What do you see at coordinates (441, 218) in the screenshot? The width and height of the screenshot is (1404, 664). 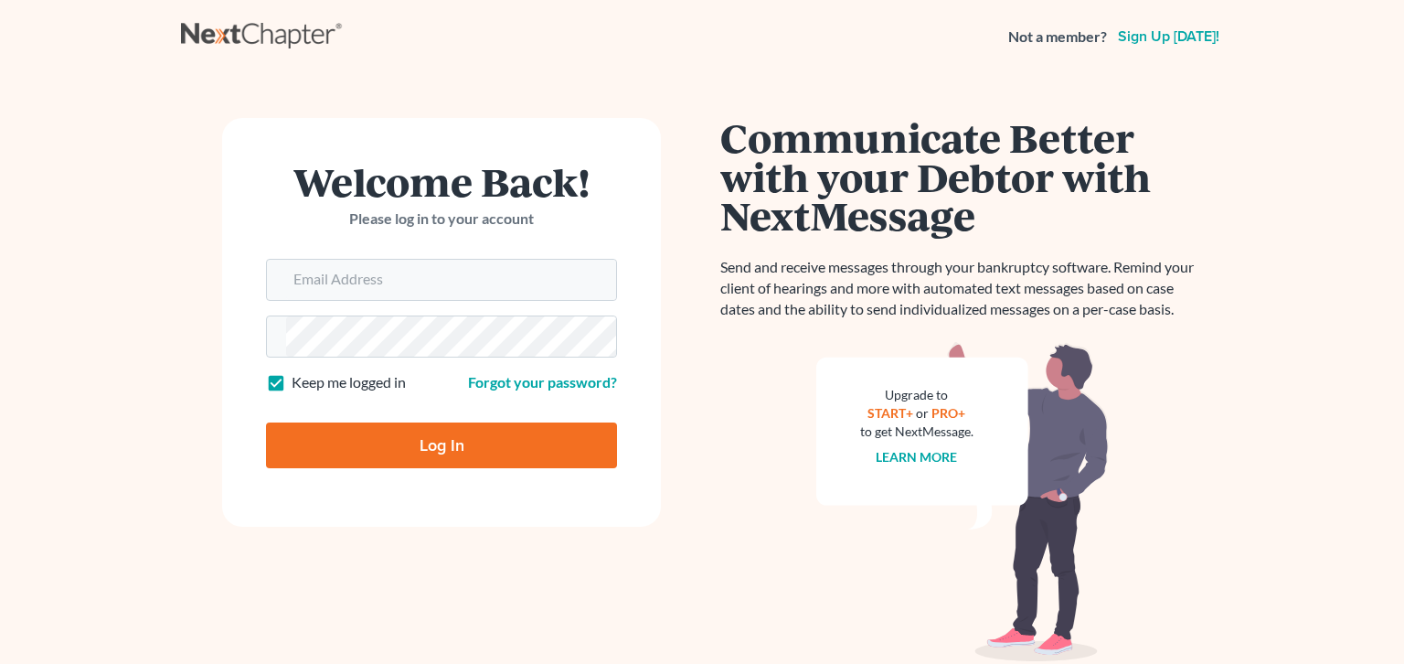 I see `p: Please log in to your account` at bounding box center [441, 218].